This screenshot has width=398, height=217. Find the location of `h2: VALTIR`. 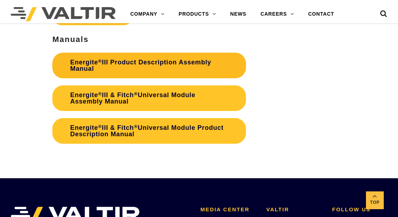

h2: VALTIR is located at coordinates (294, 210).